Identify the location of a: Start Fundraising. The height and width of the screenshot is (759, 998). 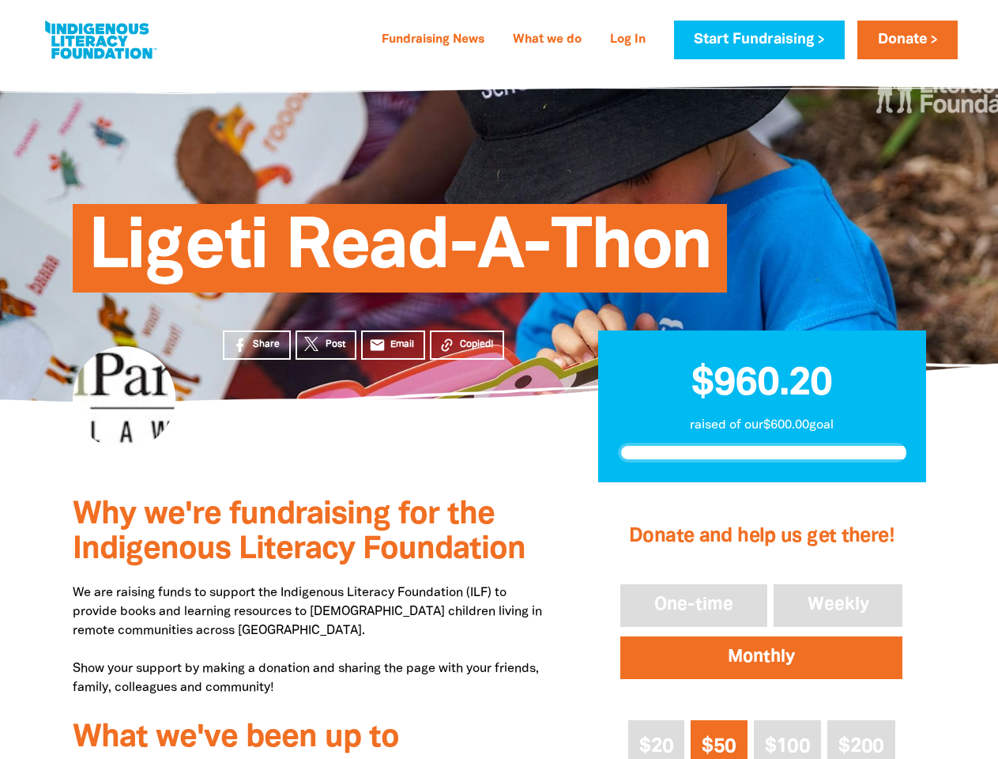
(759, 40).